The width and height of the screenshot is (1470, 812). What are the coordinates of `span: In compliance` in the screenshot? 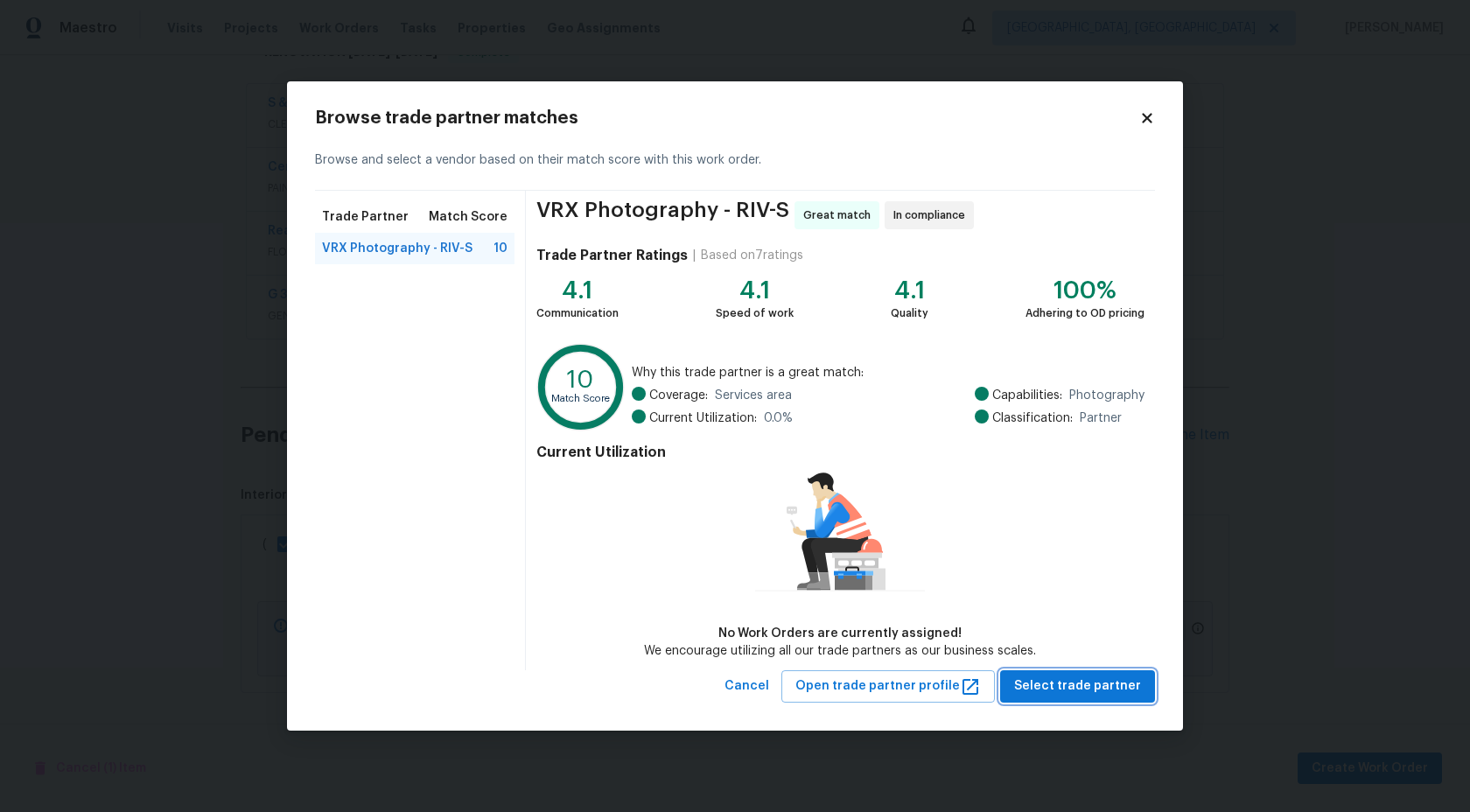 It's located at (933, 215).